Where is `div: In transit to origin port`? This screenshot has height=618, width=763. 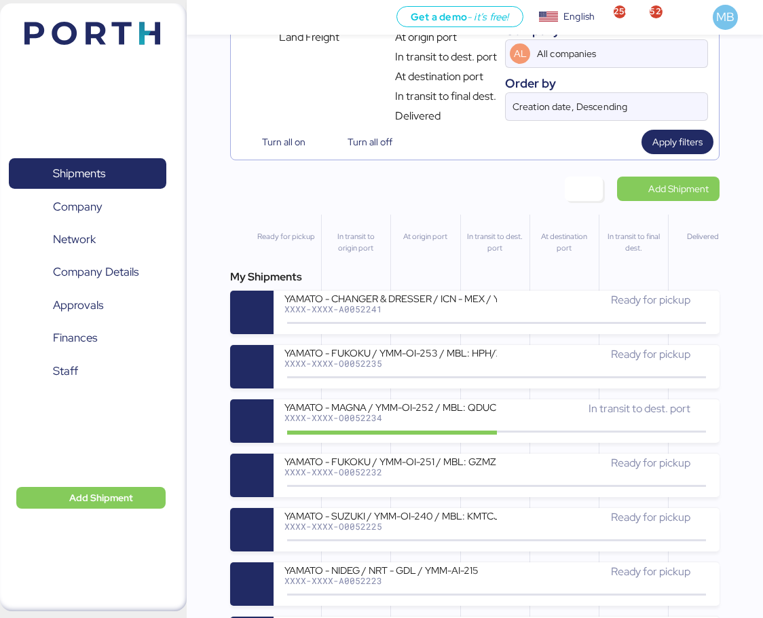
div: In transit to origin port is located at coordinates (356, 242).